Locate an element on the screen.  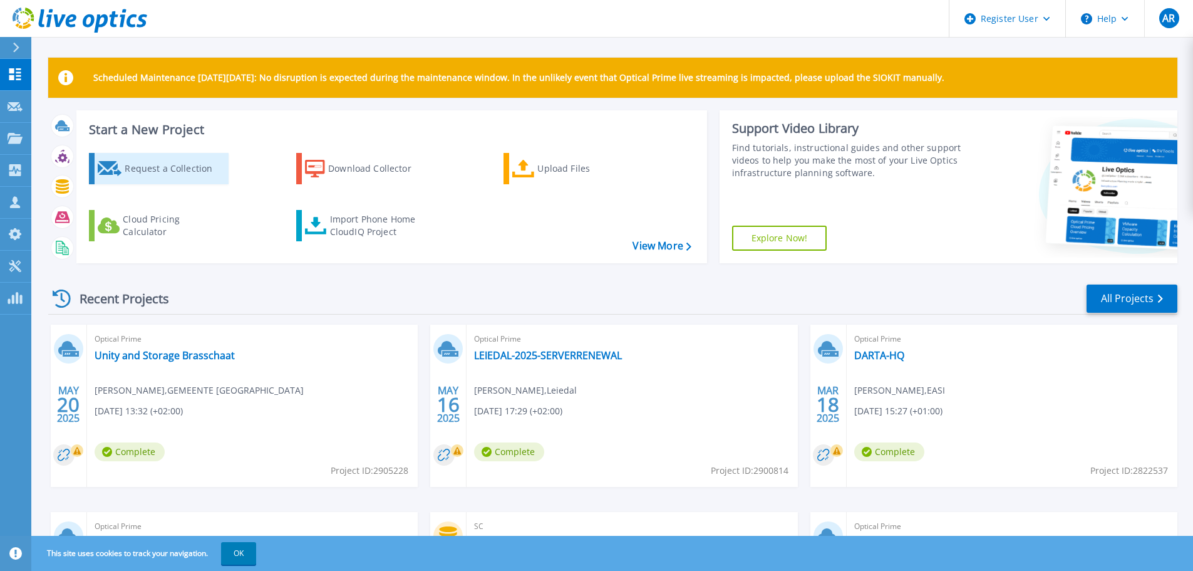
a: Explore Now! is located at coordinates (780, 238).